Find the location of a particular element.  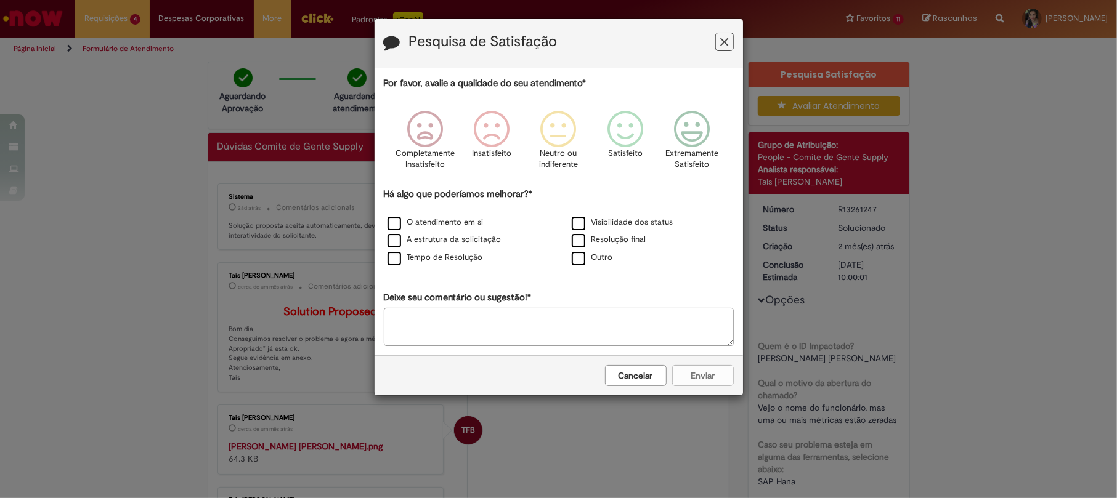

label: A estrutura da solicitação is located at coordinates (444, 240).